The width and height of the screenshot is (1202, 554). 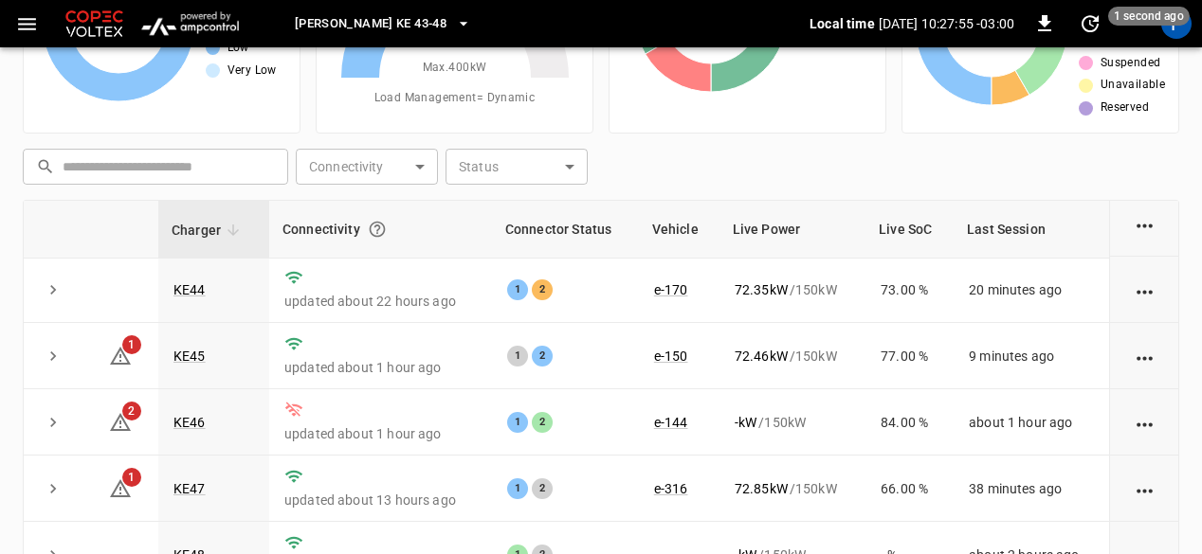 I want to click on th: Last Session, so click(x=1031, y=229).